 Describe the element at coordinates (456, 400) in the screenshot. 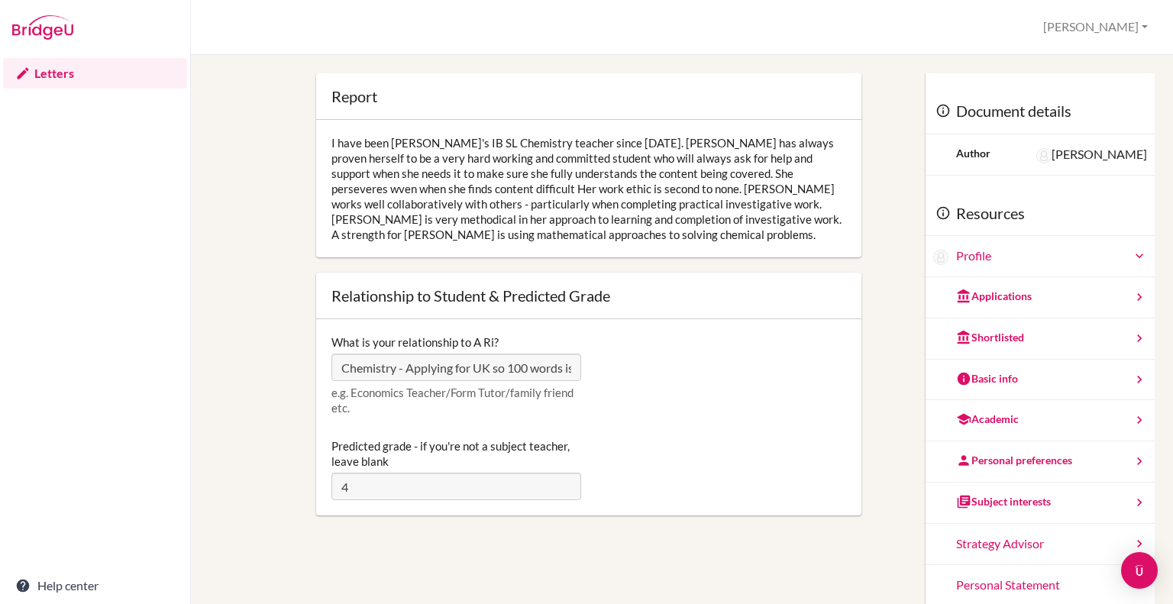

I see `p: e.g. Economics Teacher/Form Tutor/family friend etc.` at that location.